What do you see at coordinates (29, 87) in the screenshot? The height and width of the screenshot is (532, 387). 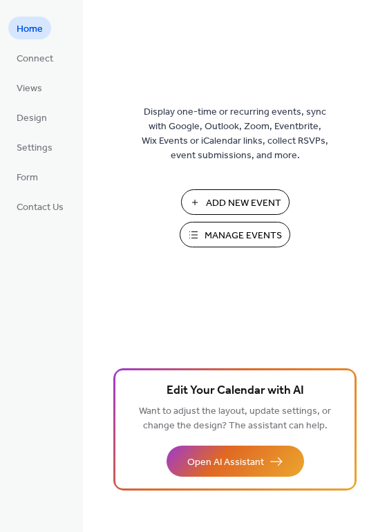 I see `a: Views` at bounding box center [29, 87].